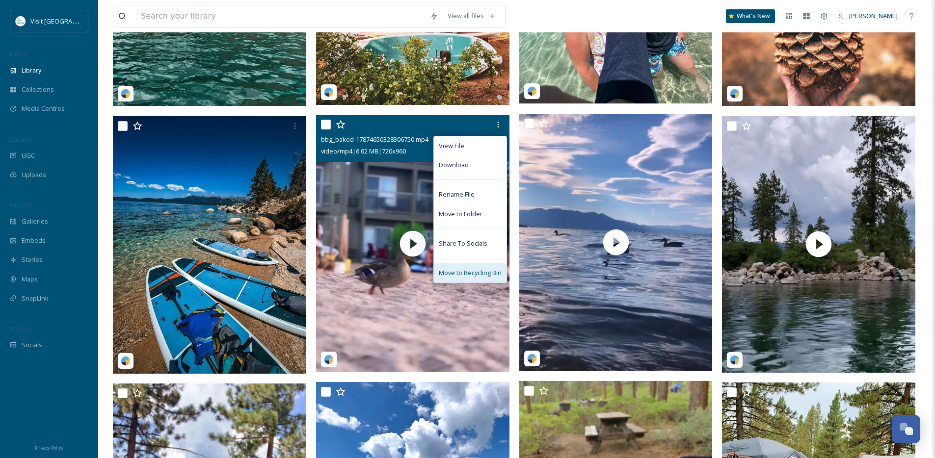  I want to click on span: Media Centres, so click(43, 108).